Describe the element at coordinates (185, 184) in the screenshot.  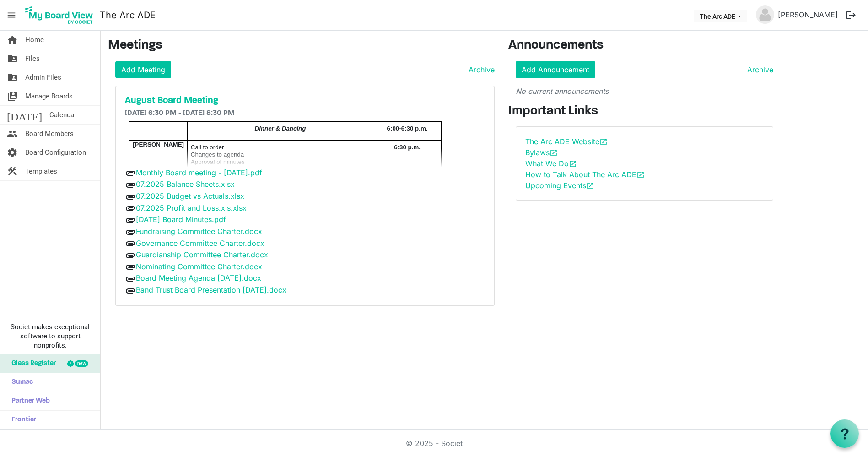
I see `a: 07.2025 Balance Sheets.xlsx` at that location.